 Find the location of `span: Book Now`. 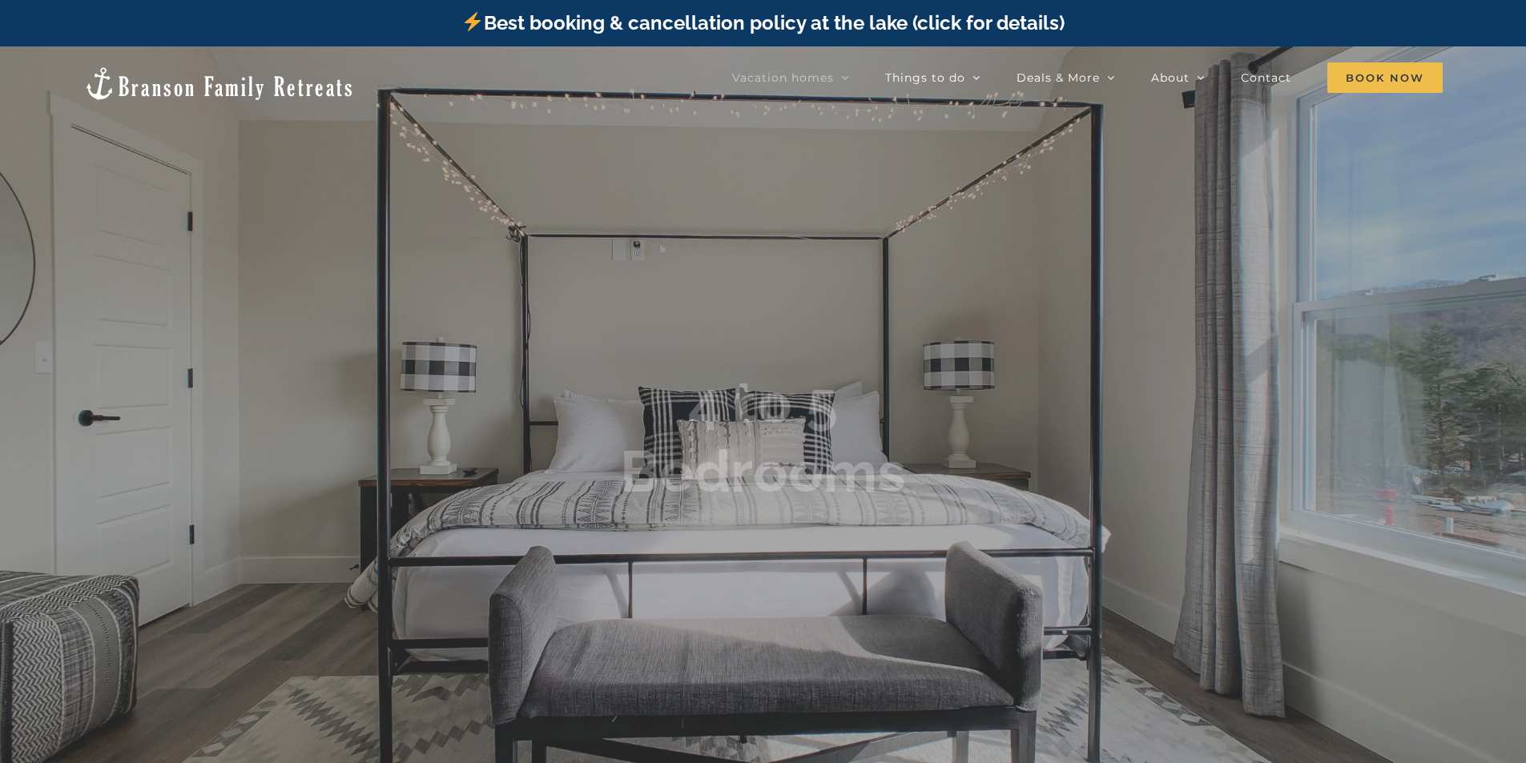

span: Book Now is located at coordinates (1385, 78).